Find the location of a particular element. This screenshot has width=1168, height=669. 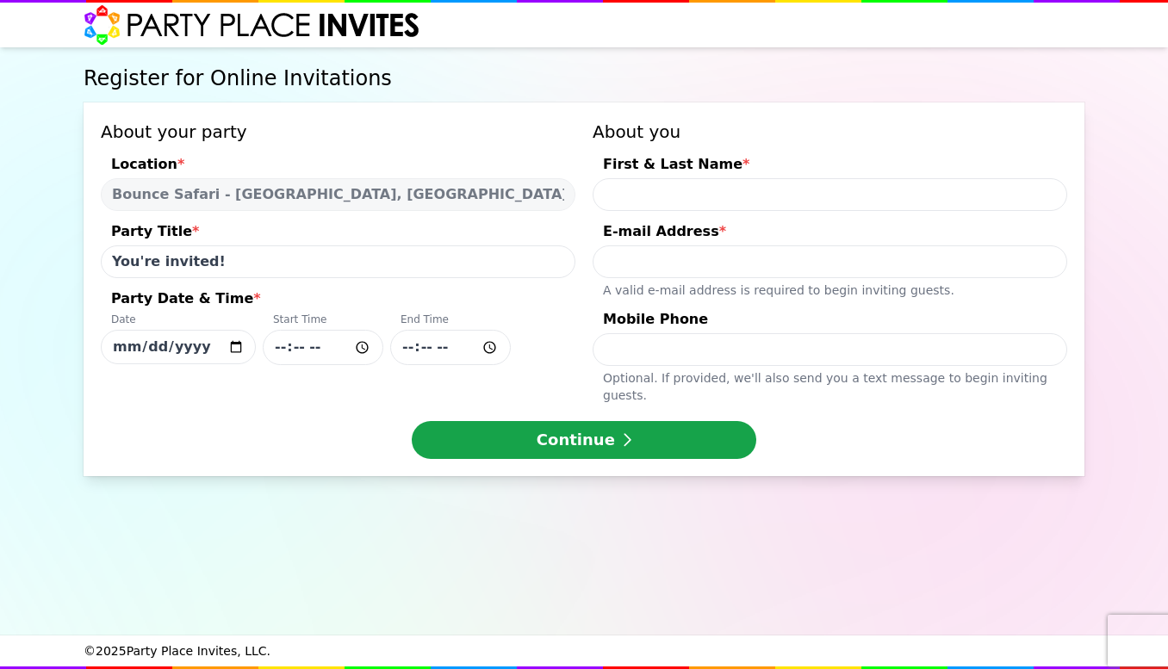

div: Party Title is located at coordinates (338, 233).